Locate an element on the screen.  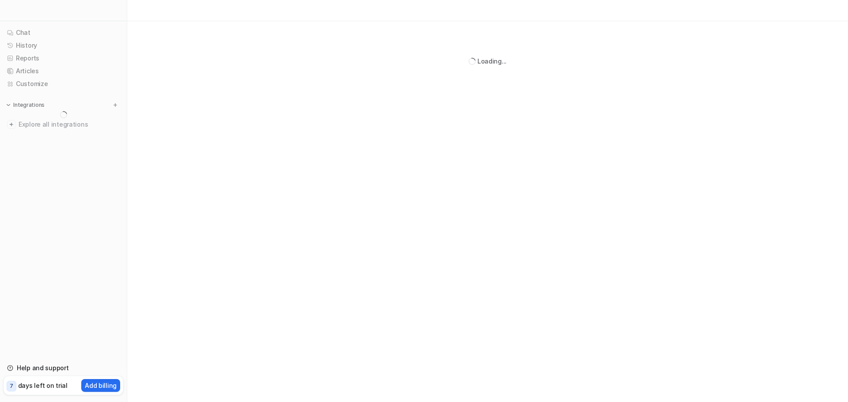
img: menu_add.svg is located at coordinates (115, 105).